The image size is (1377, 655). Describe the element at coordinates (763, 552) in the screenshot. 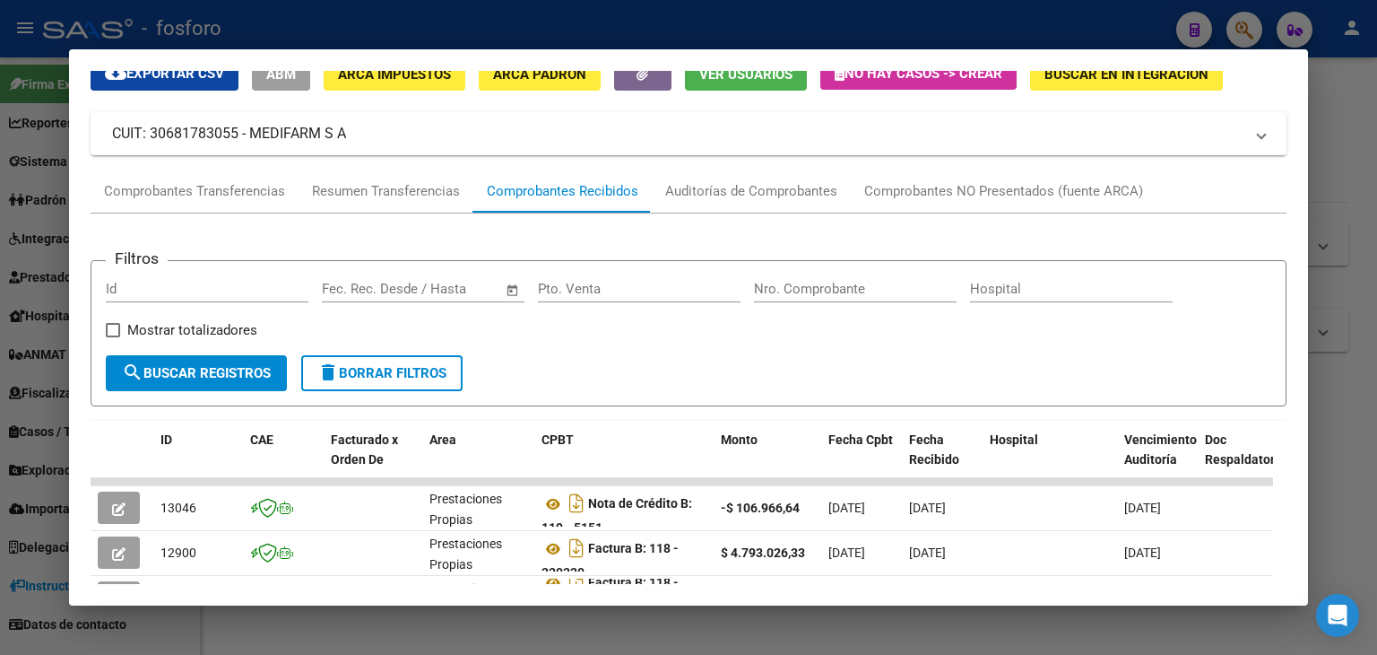

I see `strong: $ 4.793.026,33` at that location.